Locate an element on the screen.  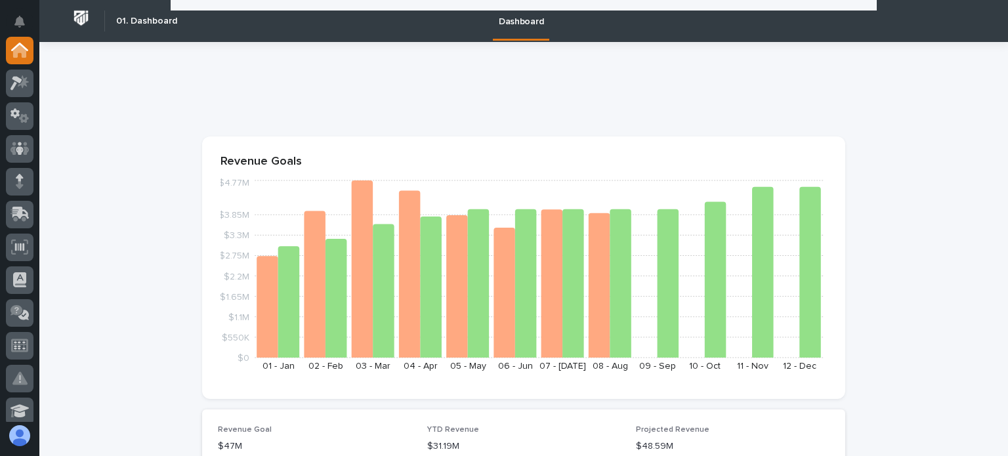
span: YTD Revenue is located at coordinates (453, 430).